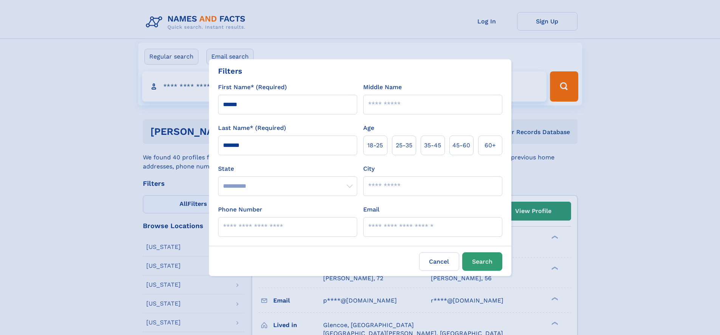 The image size is (720, 335). I want to click on label: Last Name* (Required), so click(252, 128).